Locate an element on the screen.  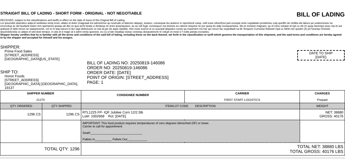
td: CARRIER is located at coordinates (242, 97).